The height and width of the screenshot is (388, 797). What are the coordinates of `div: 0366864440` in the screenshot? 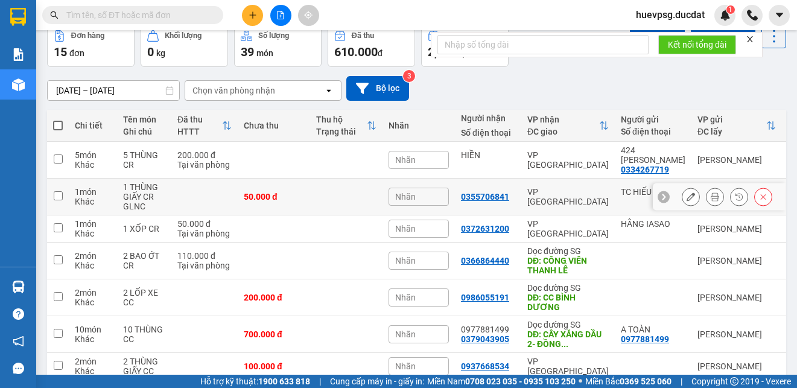 It's located at (485, 261).